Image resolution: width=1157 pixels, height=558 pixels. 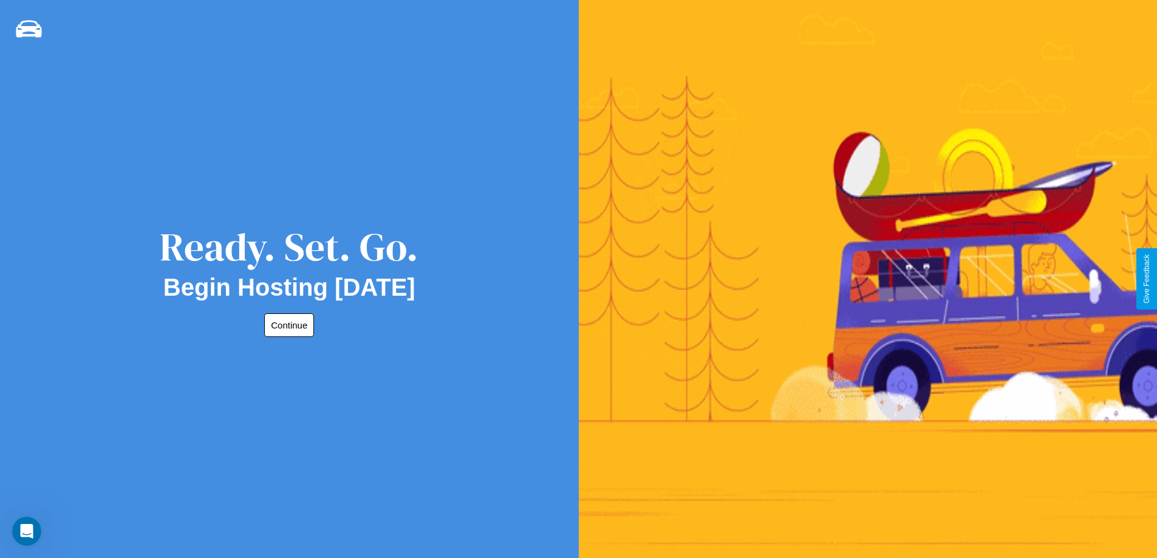 What do you see at coordinates (289, 325) in the screenshot?
I see `button: Continue` at bounding box center [289, 325].